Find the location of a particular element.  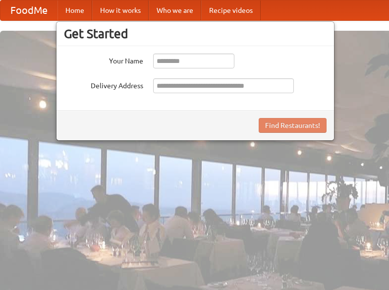

a: Home is located at coordinates (75, 10).